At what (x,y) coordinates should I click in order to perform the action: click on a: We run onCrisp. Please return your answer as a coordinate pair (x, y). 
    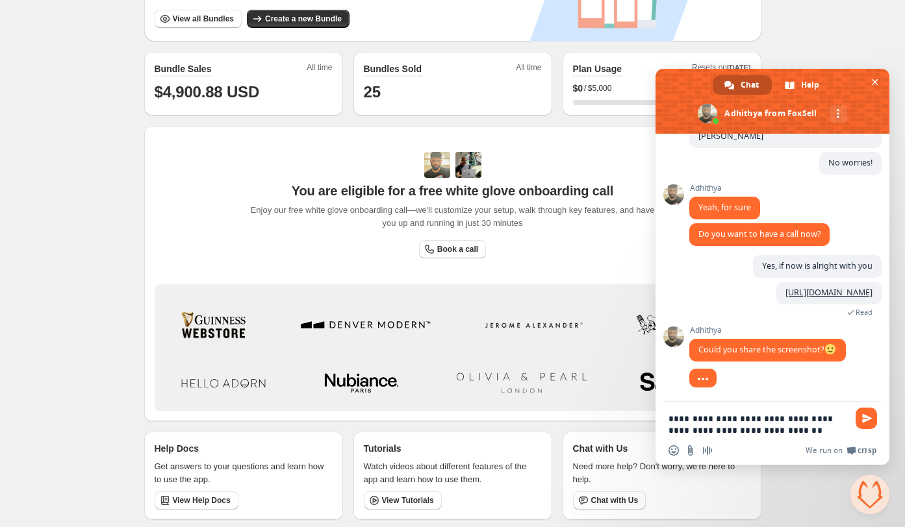
    Looking at the image, I should click on (840, 451).